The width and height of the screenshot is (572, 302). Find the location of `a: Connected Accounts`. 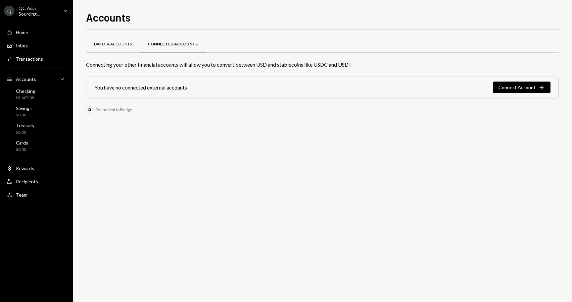

a: Connected Accounts is located at coordinates (173, 44).